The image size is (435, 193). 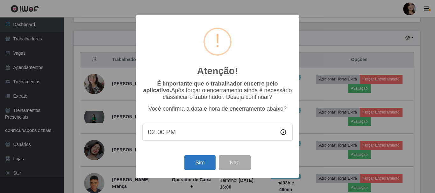 I want to click on button: Não, so click(x=234, y=163).